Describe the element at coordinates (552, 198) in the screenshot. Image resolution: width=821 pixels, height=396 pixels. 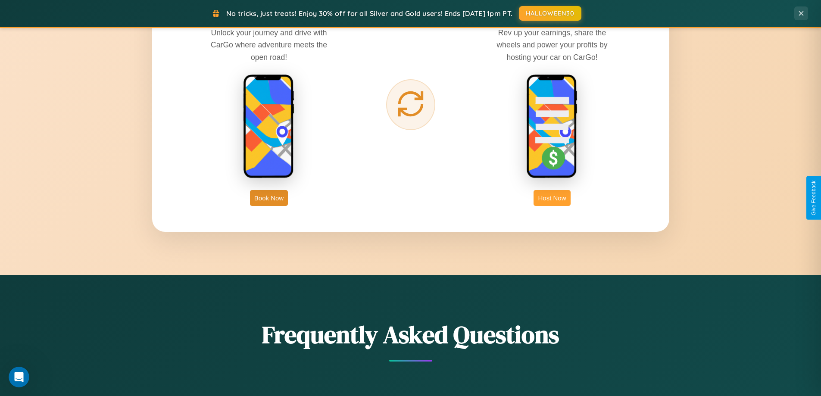
I see `button: Host Now` at that location.